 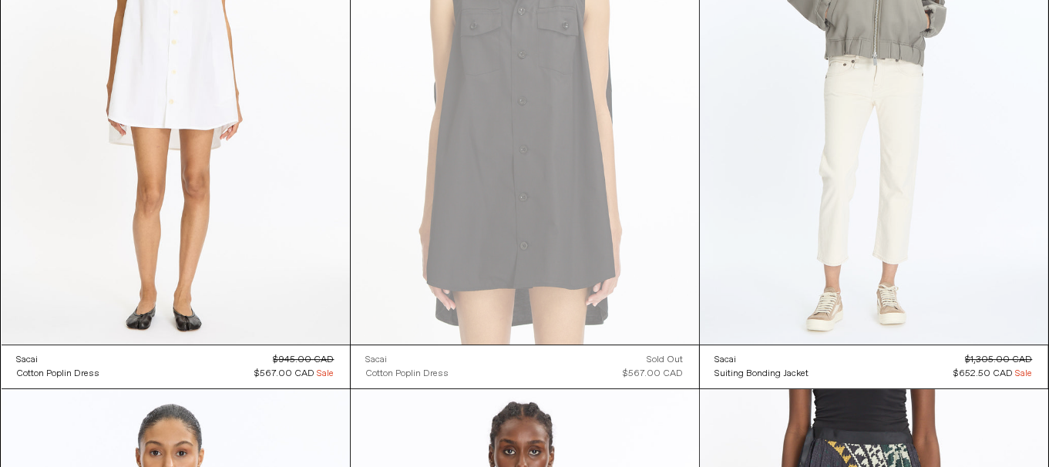 I want to click on div: Suiting Bonding Jacket, so click(x=762, y=374).